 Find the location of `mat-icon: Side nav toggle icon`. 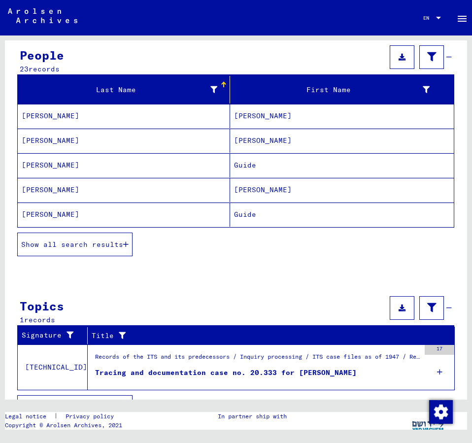

mat-icon: Side nav toggle icon is located at coordinates (462, 19).